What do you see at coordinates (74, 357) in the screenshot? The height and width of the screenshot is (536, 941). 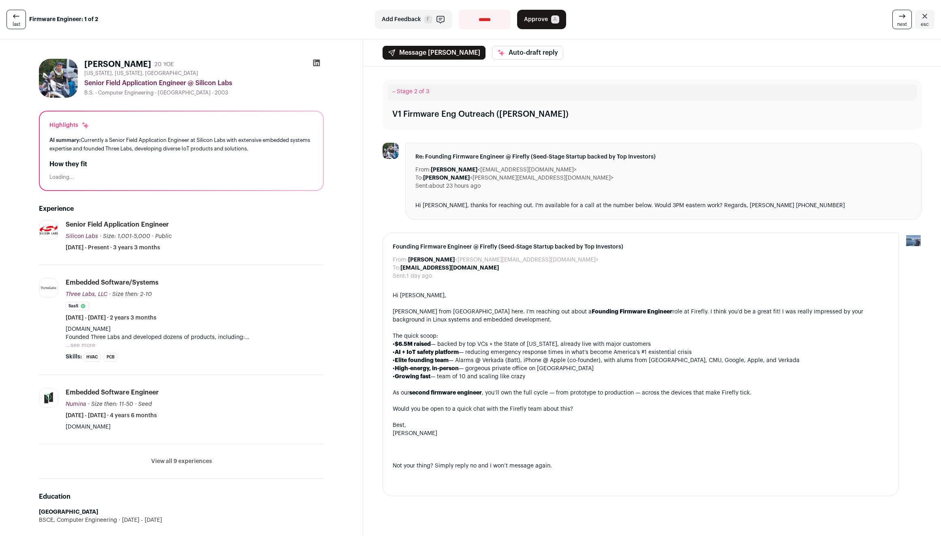 I see `span: Skills:` at bounding box center [74, 357].